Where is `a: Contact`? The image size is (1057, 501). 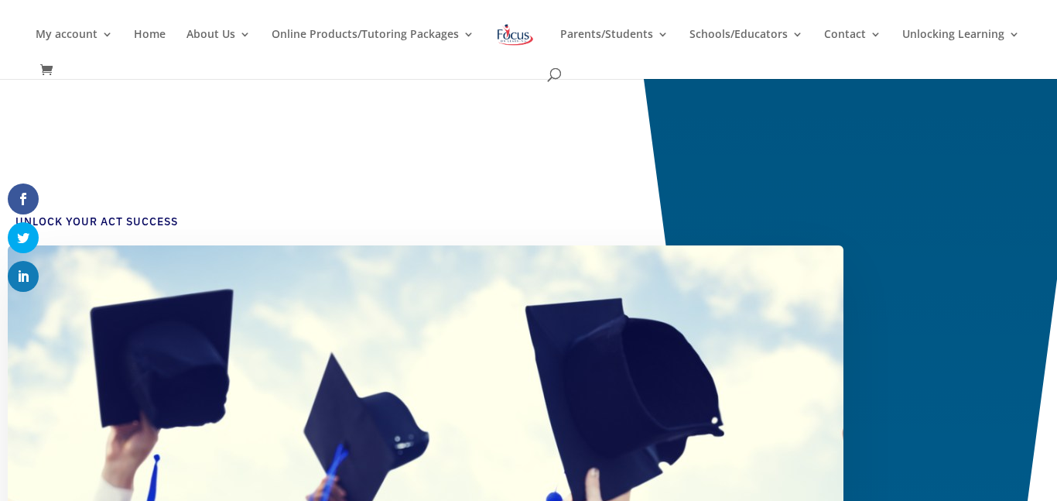 a: Contact is located at coordinates (853, 46).